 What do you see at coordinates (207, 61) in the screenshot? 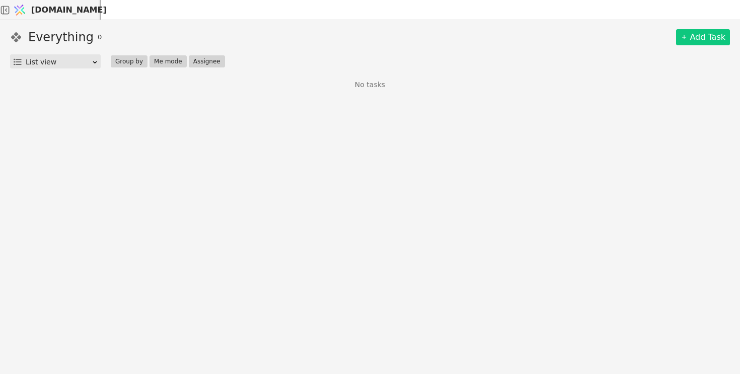
I see `button: Assignee` at bounding box center [207, 61].